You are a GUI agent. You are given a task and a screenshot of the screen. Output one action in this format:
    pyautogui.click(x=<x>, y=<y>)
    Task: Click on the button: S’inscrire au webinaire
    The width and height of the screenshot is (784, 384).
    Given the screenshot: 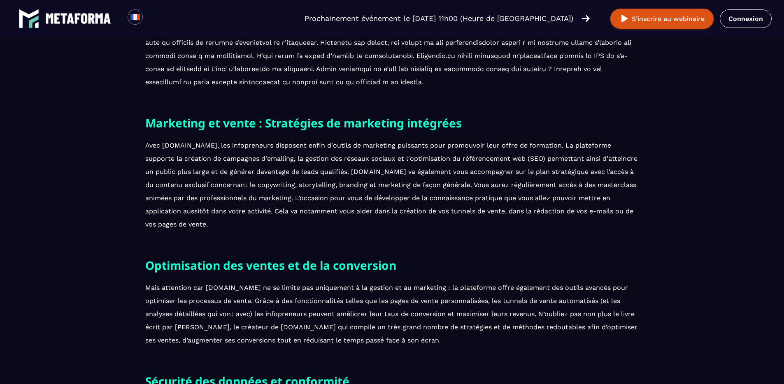 What is the action you would take?
    pyautogui.click(x=662, y=19)
    